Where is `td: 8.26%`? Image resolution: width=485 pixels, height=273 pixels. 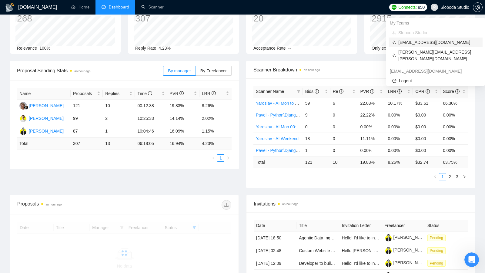
td: 8.26% is located at coordinates (215, 106).